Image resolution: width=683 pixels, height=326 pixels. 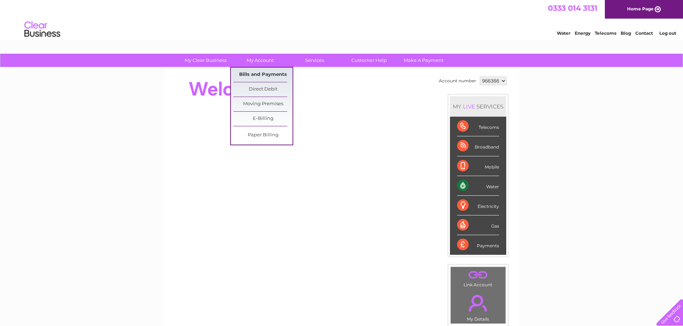 What do you see at coordinates (263, 135) in the screenshot?
I see `a: Paper Billing` at bounding box center [263, 135].